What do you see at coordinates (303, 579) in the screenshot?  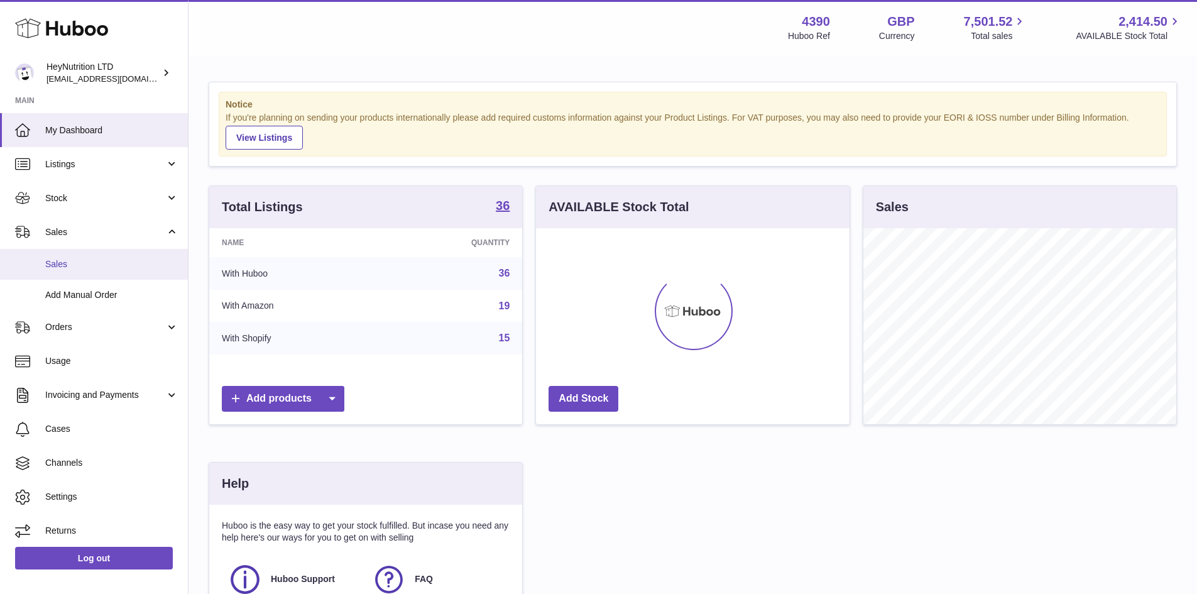 I see `span: Huboo Support` at bounding box center [303, 579].